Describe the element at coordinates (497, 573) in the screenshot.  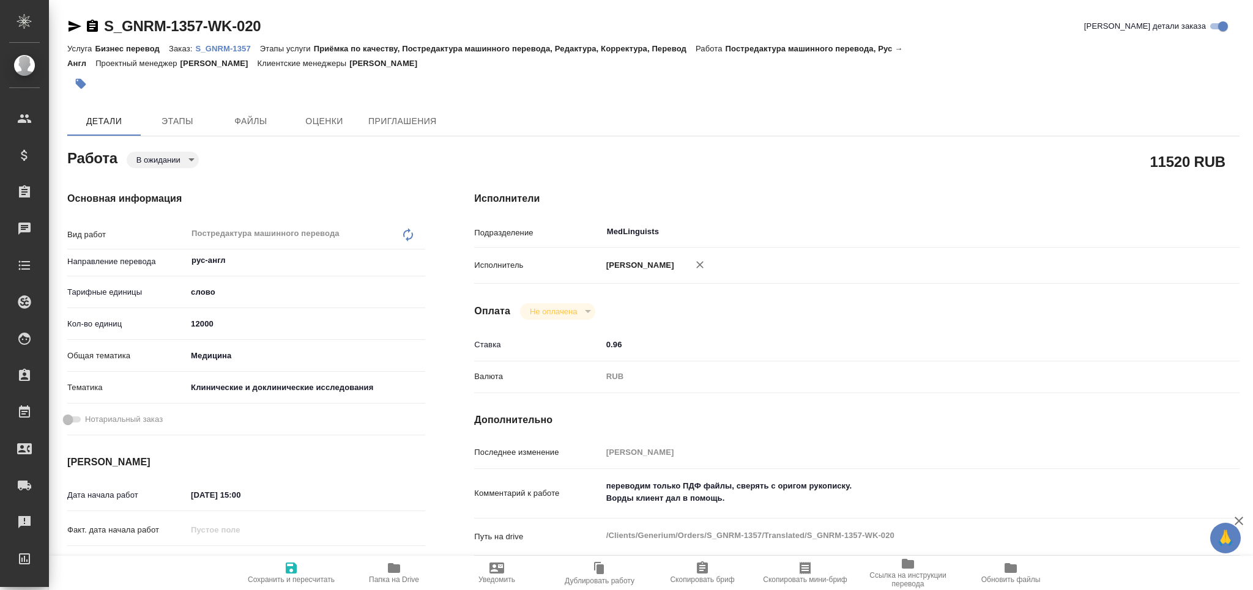
I see `button: Уведомить` at that location.